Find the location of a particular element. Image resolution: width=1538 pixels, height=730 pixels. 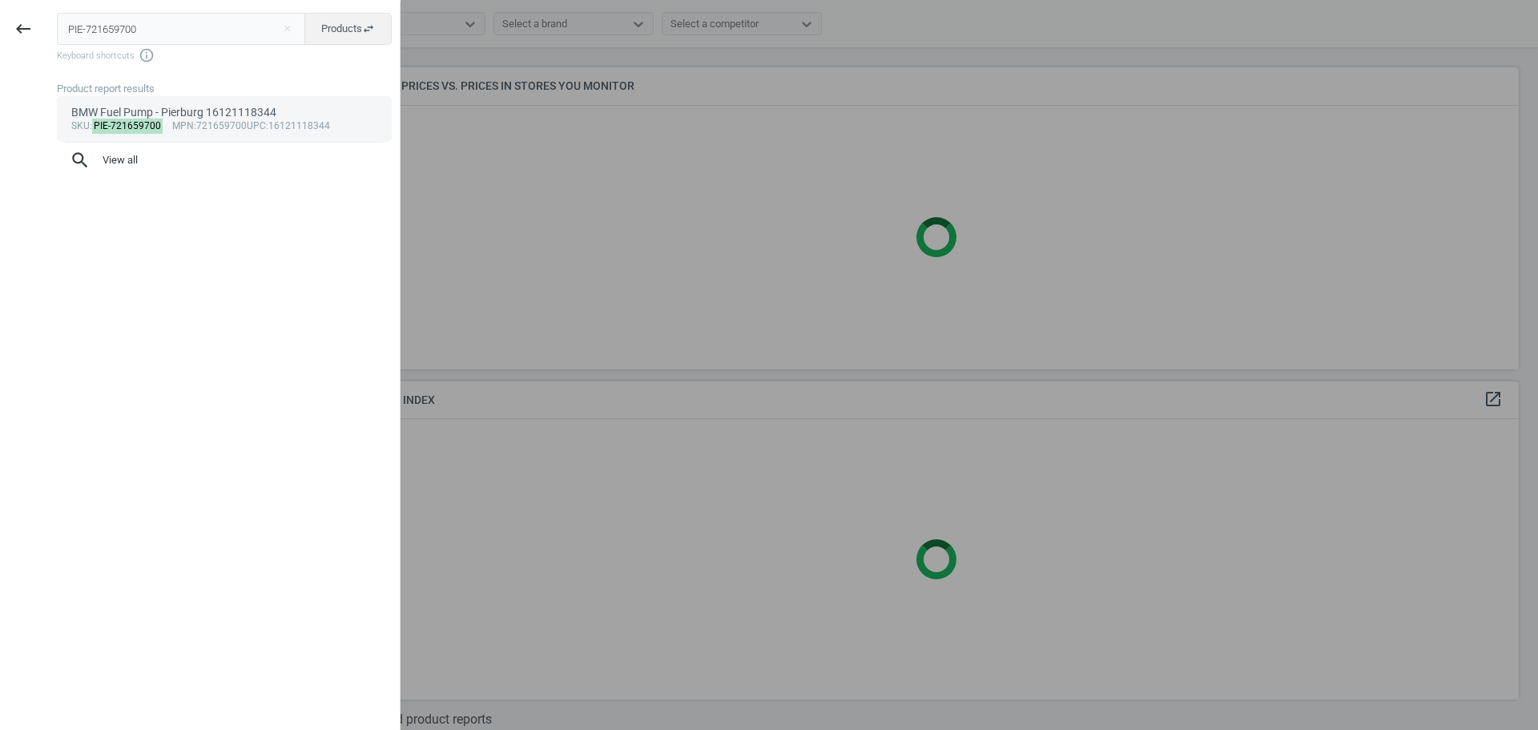

span: Keyboard shortcuts is located at coordinates (224, 55).